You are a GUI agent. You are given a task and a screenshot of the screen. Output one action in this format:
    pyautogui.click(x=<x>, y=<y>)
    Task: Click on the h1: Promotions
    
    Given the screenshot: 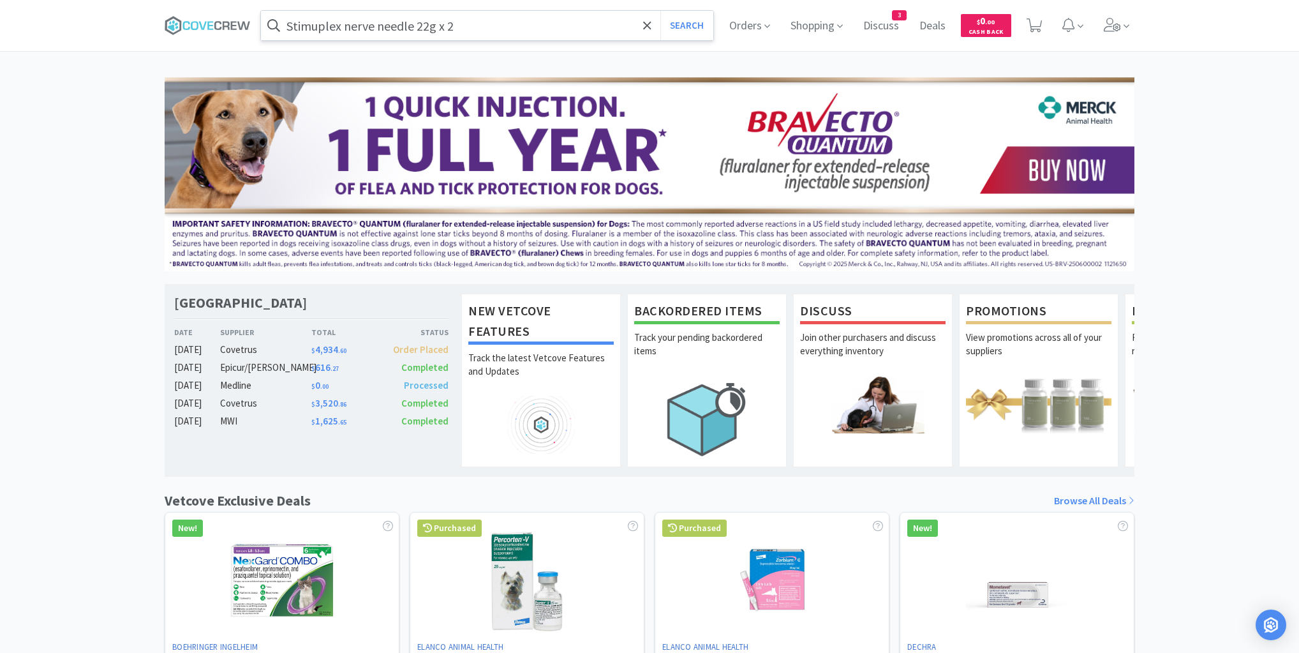 What is the action you would take?
    pyautogui.click(x=1038, y=312)
    